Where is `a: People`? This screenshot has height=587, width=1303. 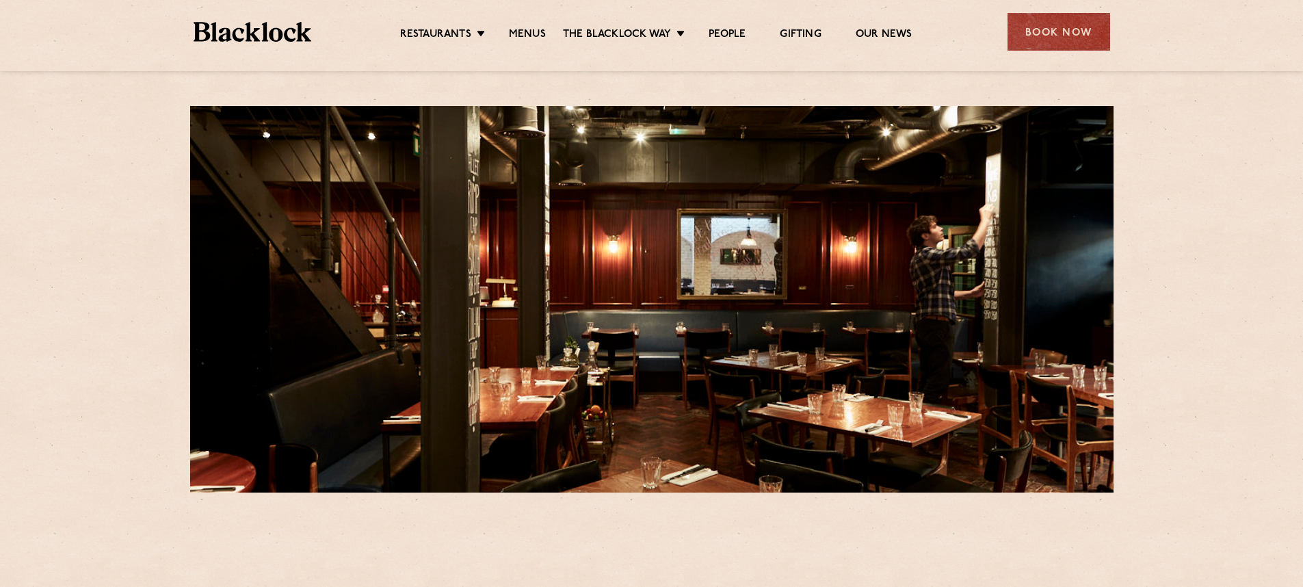 a: People is located at coordinates (727, 36).